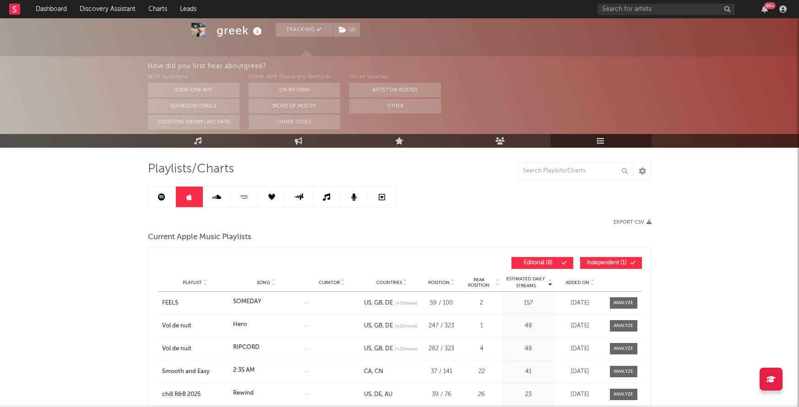 The image size is (799, 407). What do you see at coordinates (191, 169) in the screenshot?
I see `span: Playlists/Charts` at bounding box center [191, 169].